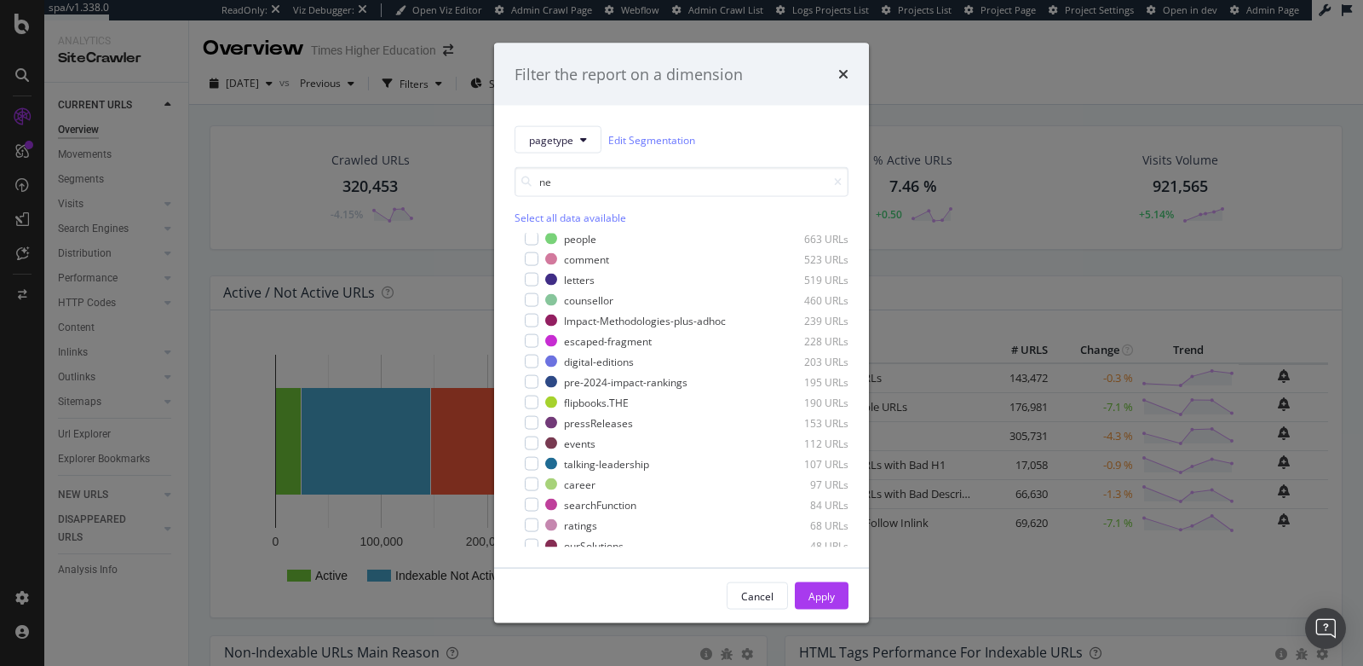  What do you see at coordinates (807, 483) in the screenshot?
I see `div: 97 URLs` at bounding box center [807, 483].